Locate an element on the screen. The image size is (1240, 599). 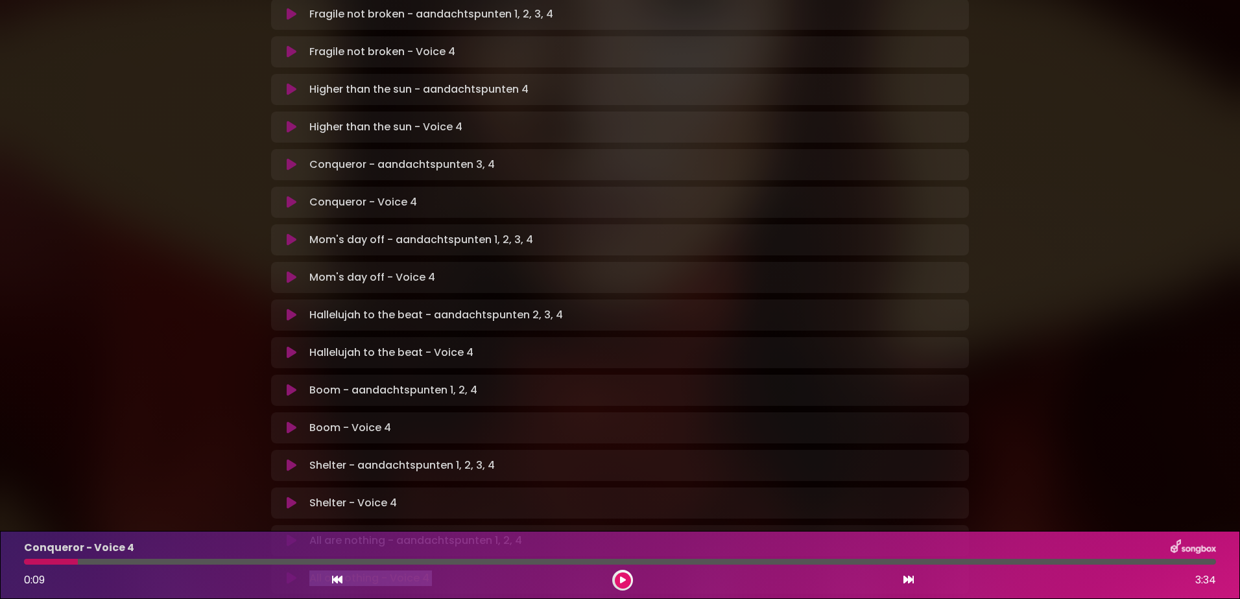
p: Higher than the sun - Voice 4 is located at coordinates (386, 127).